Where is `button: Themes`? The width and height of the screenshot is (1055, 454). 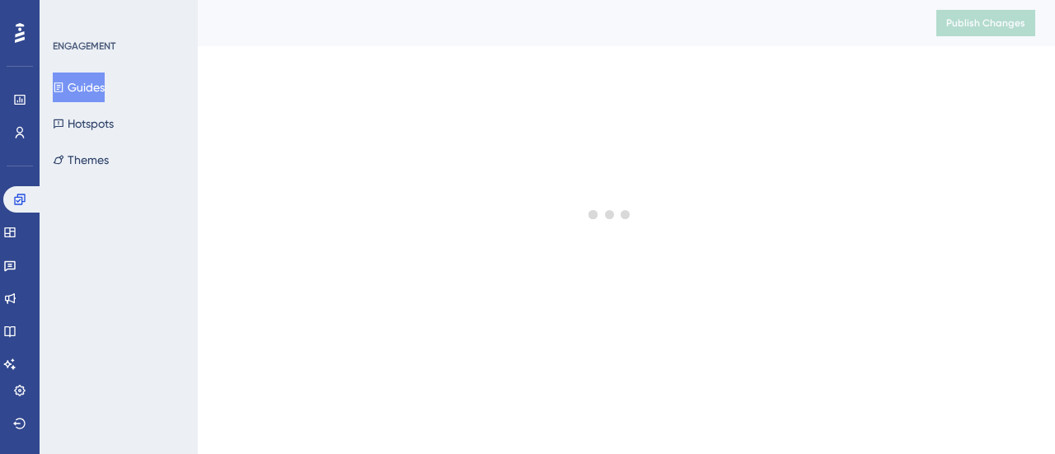 button: Themes is located at coordinates (81, 160).